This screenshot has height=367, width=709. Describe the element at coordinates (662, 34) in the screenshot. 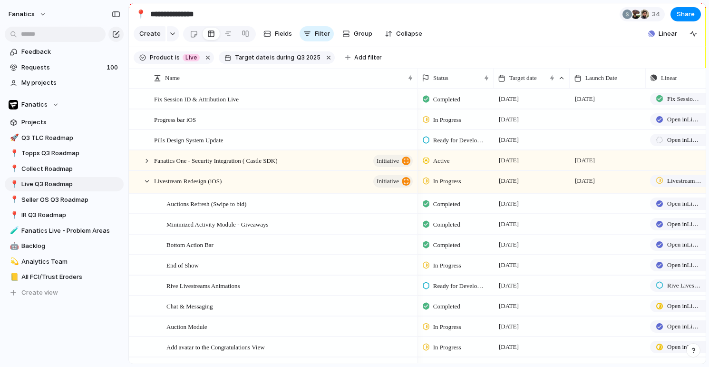

I see `button: Linear` at that location.